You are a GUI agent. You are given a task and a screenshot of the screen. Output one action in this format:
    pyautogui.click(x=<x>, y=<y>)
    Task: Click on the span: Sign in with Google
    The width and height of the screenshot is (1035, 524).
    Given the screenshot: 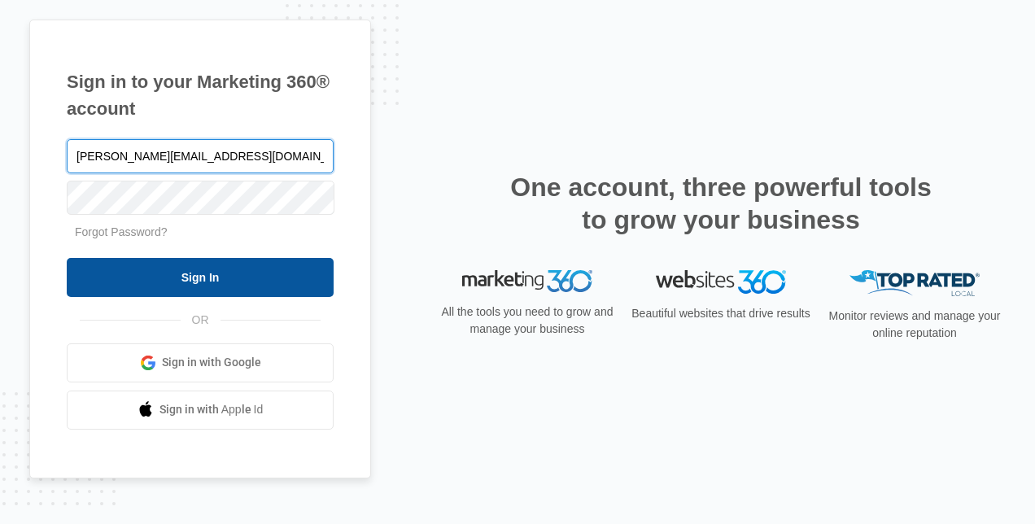 What is the action you would take?
    pyautogui.click(x=212, y=362)
    